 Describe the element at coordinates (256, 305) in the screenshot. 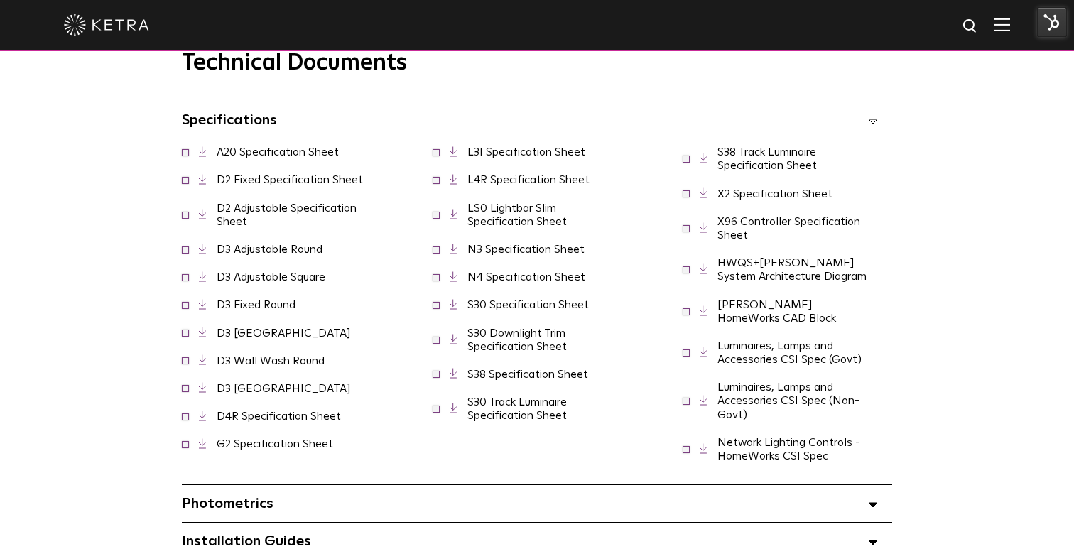

I see `a: D3 Fixed Round` at that location.